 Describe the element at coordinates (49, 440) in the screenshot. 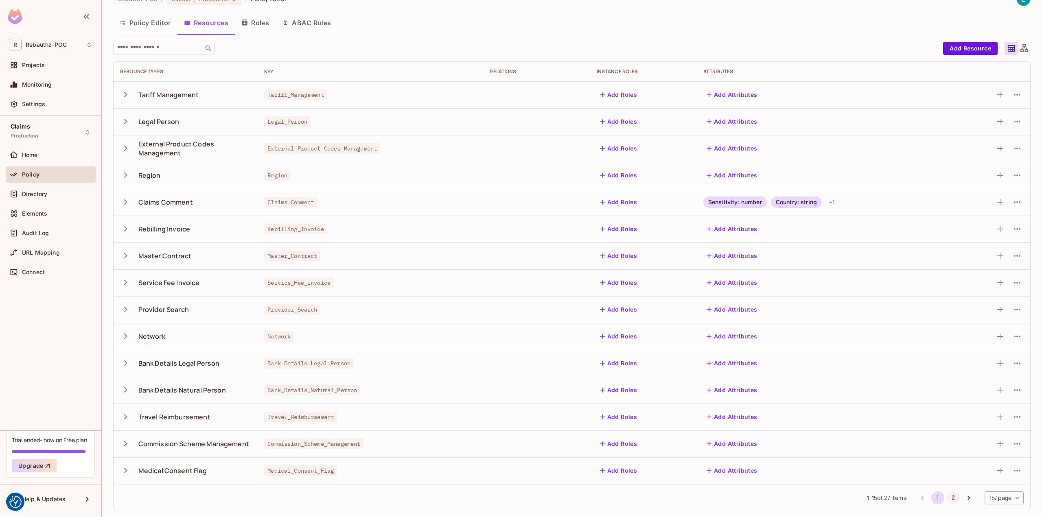

I see `div: Trial ended- now on Free plan` at that location.